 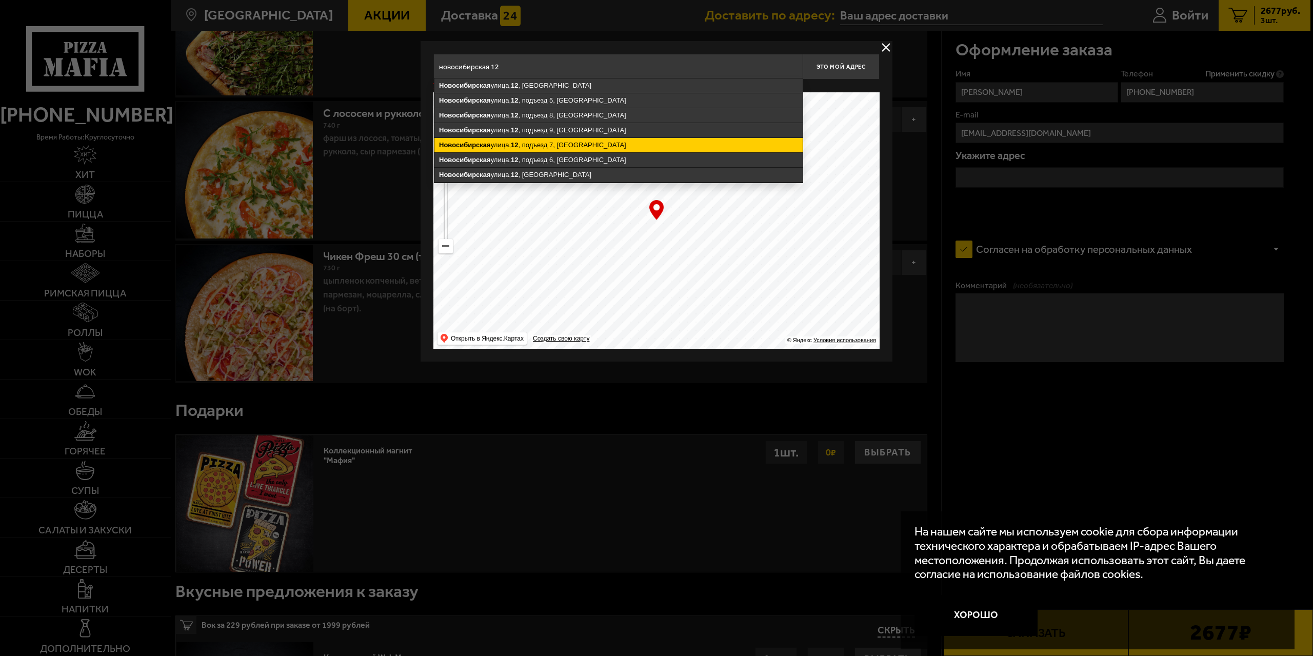 I want to click on button: Хорошо, so click(x=976, y=616).